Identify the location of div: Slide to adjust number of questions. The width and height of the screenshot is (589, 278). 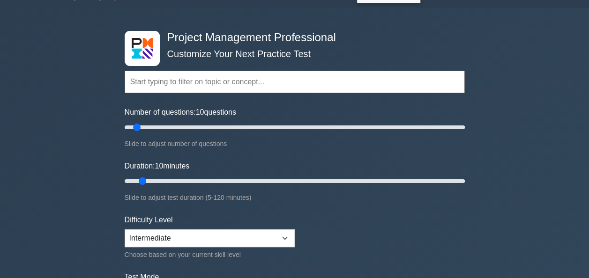
(295, 144).